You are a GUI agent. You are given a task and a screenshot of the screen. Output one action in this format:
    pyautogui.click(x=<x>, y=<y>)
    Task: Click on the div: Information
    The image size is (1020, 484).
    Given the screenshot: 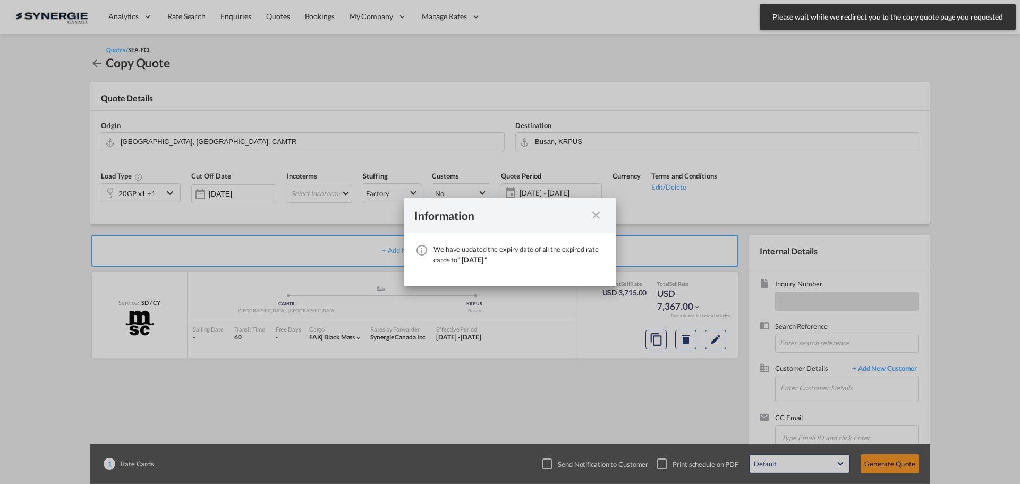 What is the action you would take?
    pyautogui.click(x=500, y=215)
    